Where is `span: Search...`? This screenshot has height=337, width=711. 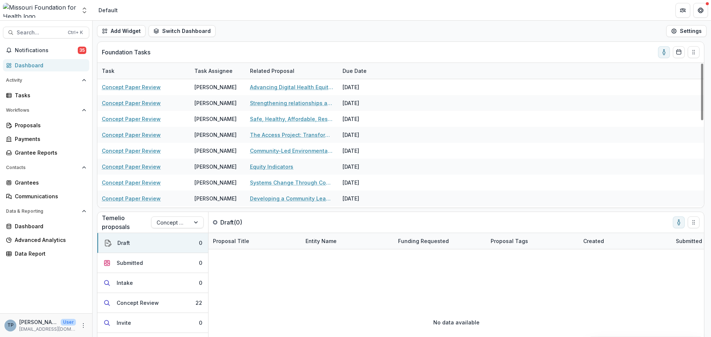
span: Search... is located at coordinates (40, 33).